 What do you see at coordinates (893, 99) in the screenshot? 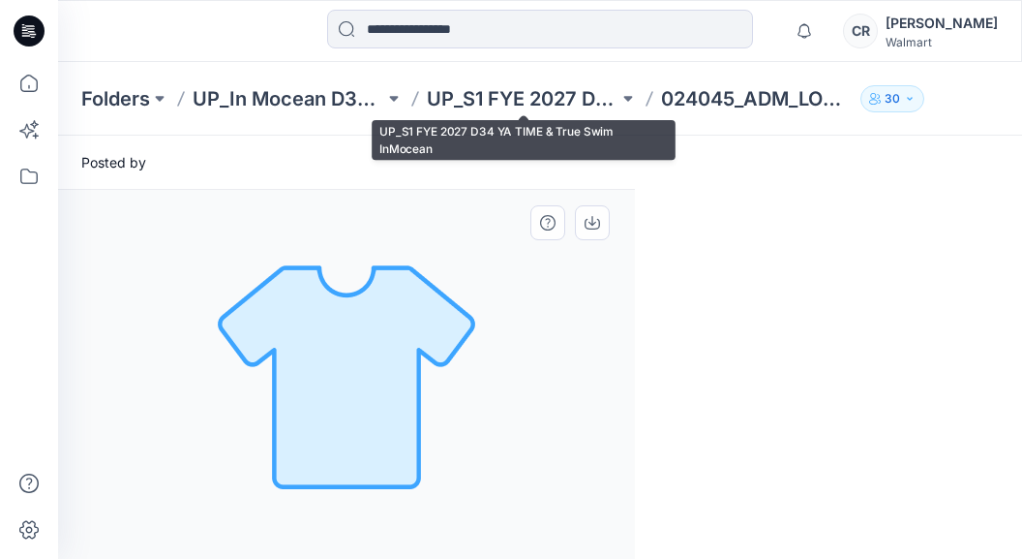
I see `p: 30` at bounding box center [893, 99].